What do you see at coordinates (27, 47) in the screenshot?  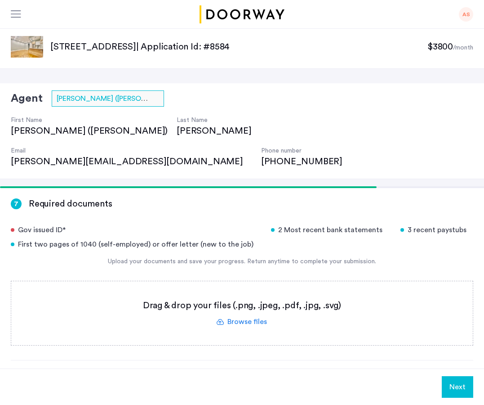 I see `img: apartment` at bounding box center [27, 47].